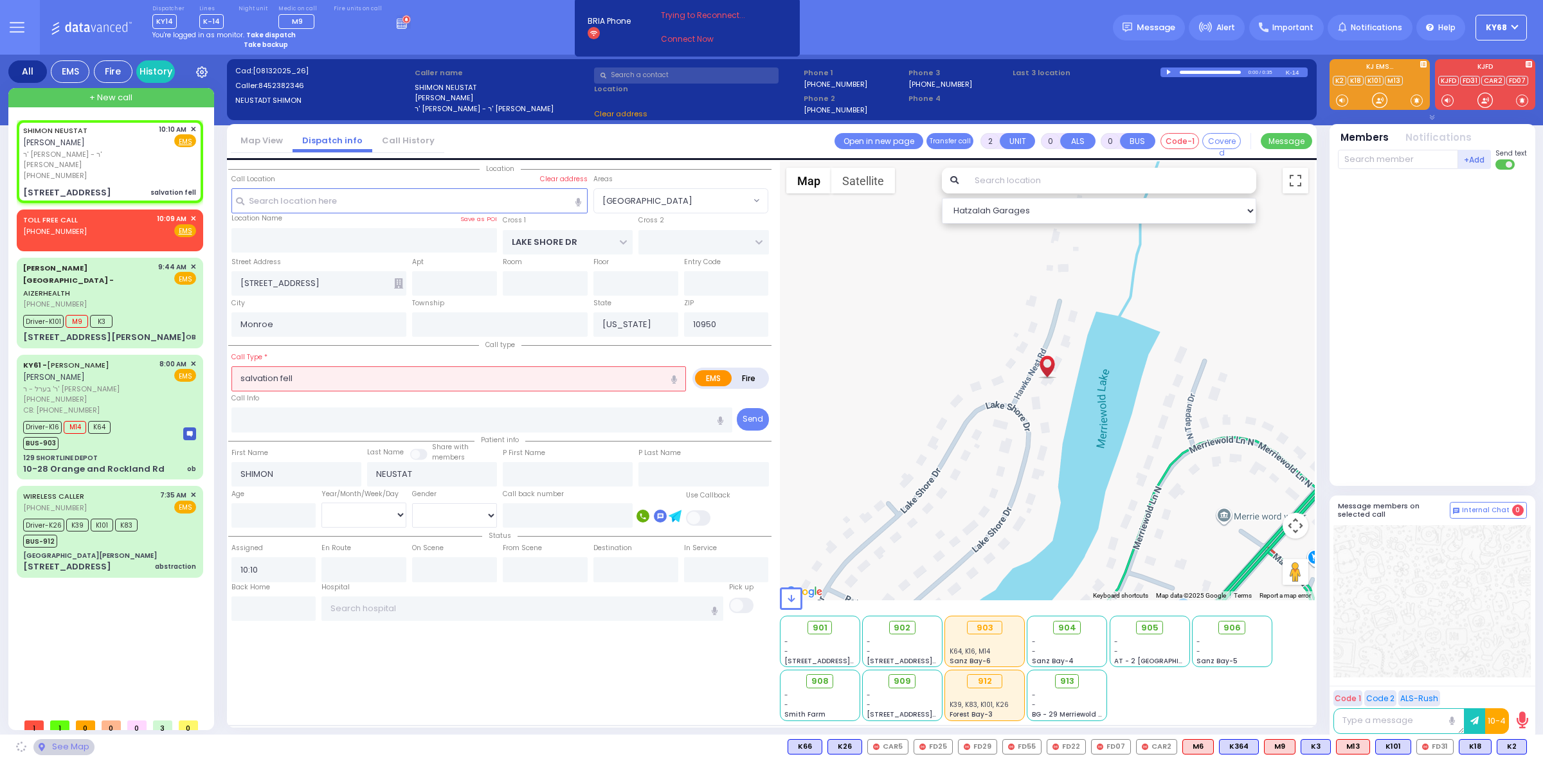 This screenshot has height=759, width=1543. Describe the element at coordinates (102, 525) in the screenshot. I see `span: K101` at that location.